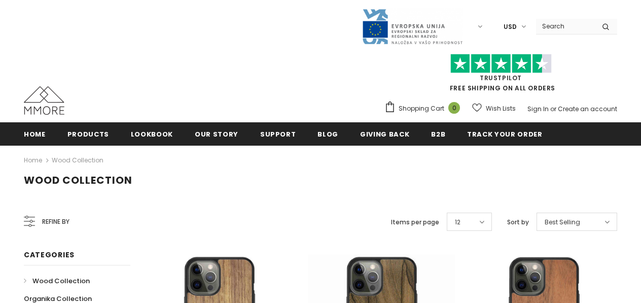  I want to click on span: FREE SHIPPING ON ALL ORDERS, so click(500, 75).